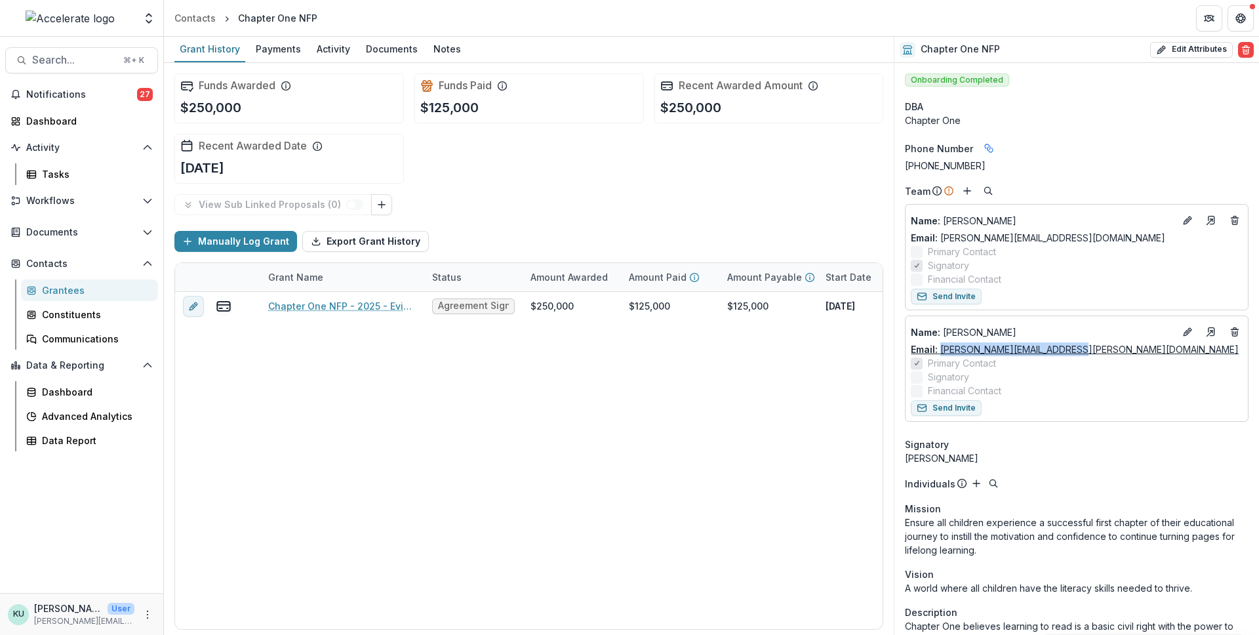 The width and height of the screenshot is (1259, 635). I want to click on button: Add, so click(976, 483).